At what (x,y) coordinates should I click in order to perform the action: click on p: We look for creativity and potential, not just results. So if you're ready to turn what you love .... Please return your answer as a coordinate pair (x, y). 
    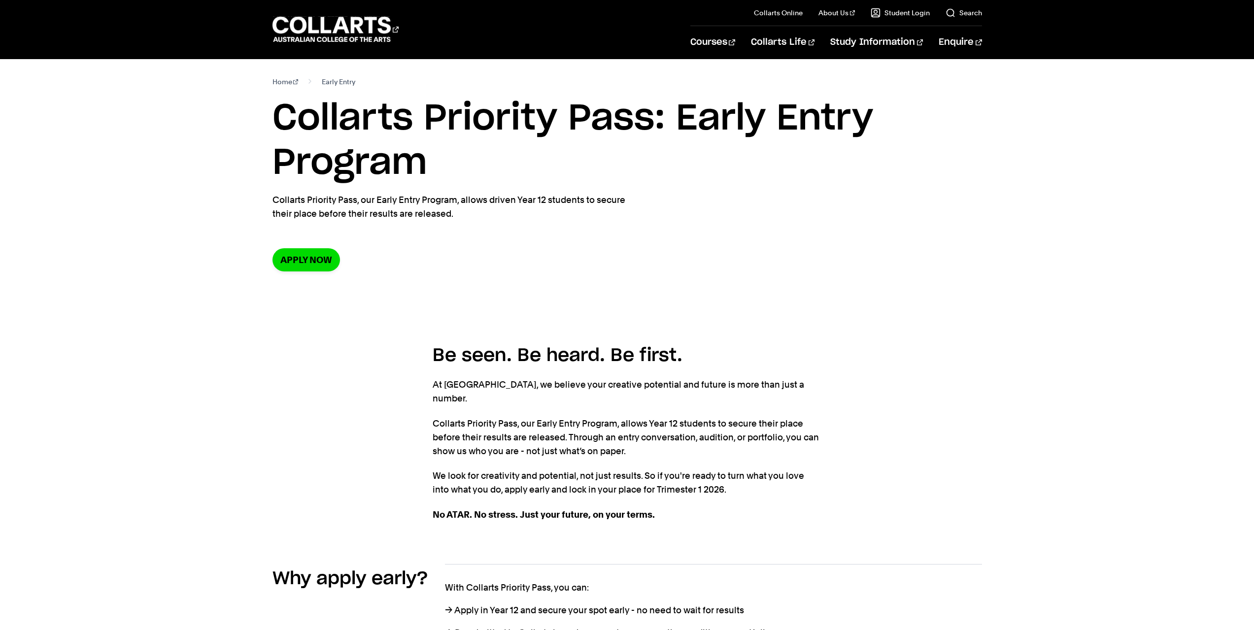
    Looking at the image, I should click on (627, 483).